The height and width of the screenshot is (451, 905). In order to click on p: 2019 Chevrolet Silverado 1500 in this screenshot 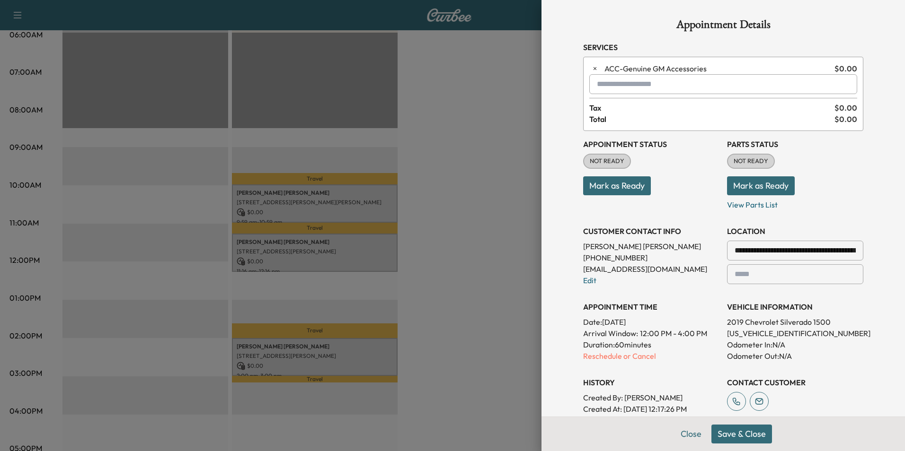, I will do `click(795, 322)`.